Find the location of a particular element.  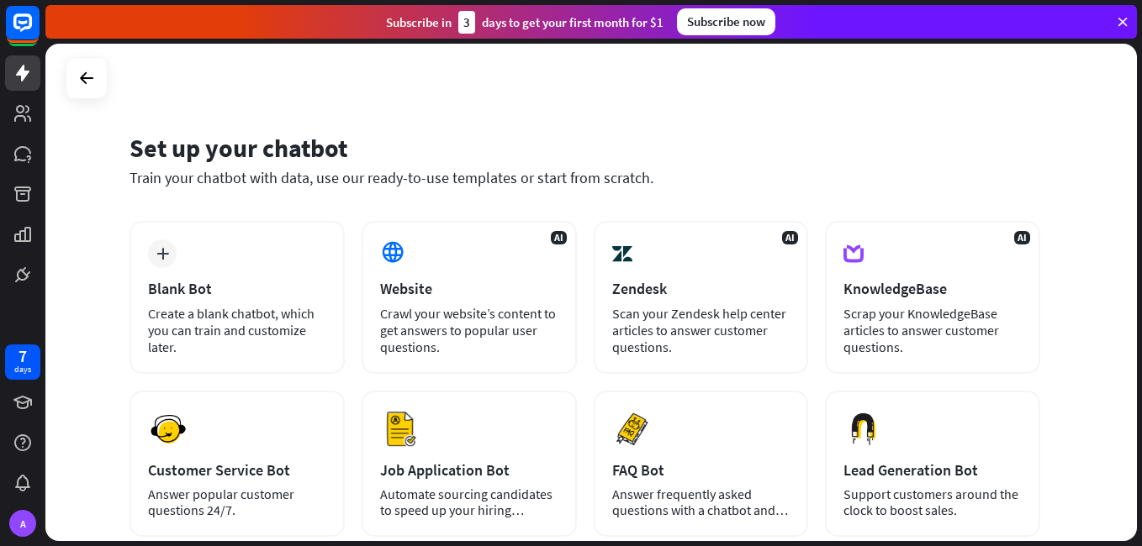

div: days is located at coordinates (23, 370).